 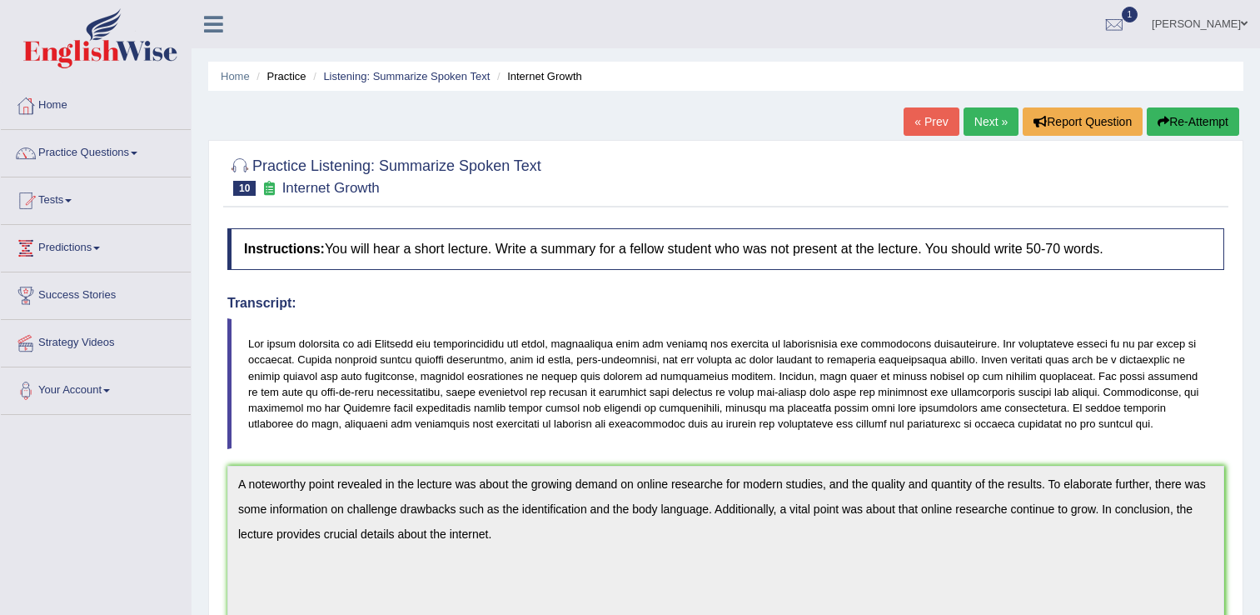 I want to click on a: Listening: Summarize Spoken Text, so click(x=406, y=76).